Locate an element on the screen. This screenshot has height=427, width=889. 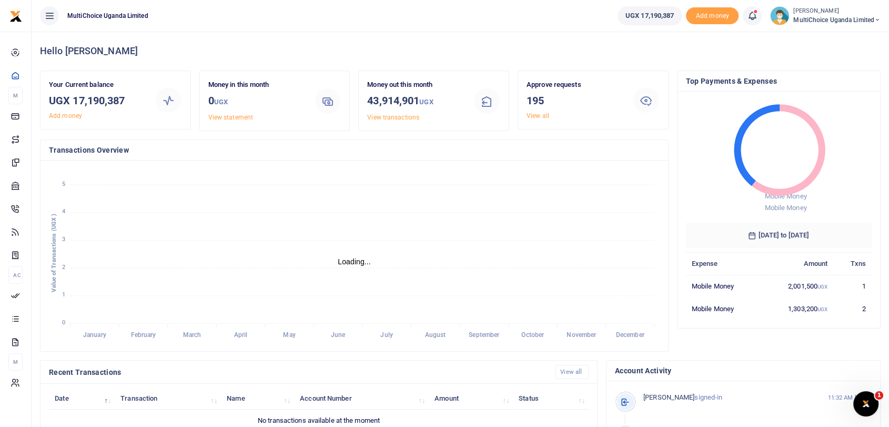
th: Transaction: activate to sort column ascending is located at coordinates (168, 398).